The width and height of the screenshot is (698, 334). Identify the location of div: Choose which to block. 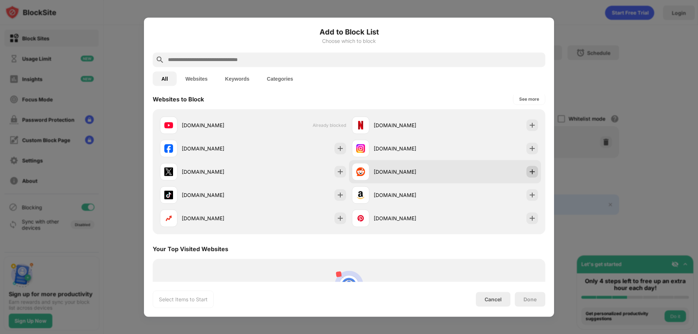
(349, 41).